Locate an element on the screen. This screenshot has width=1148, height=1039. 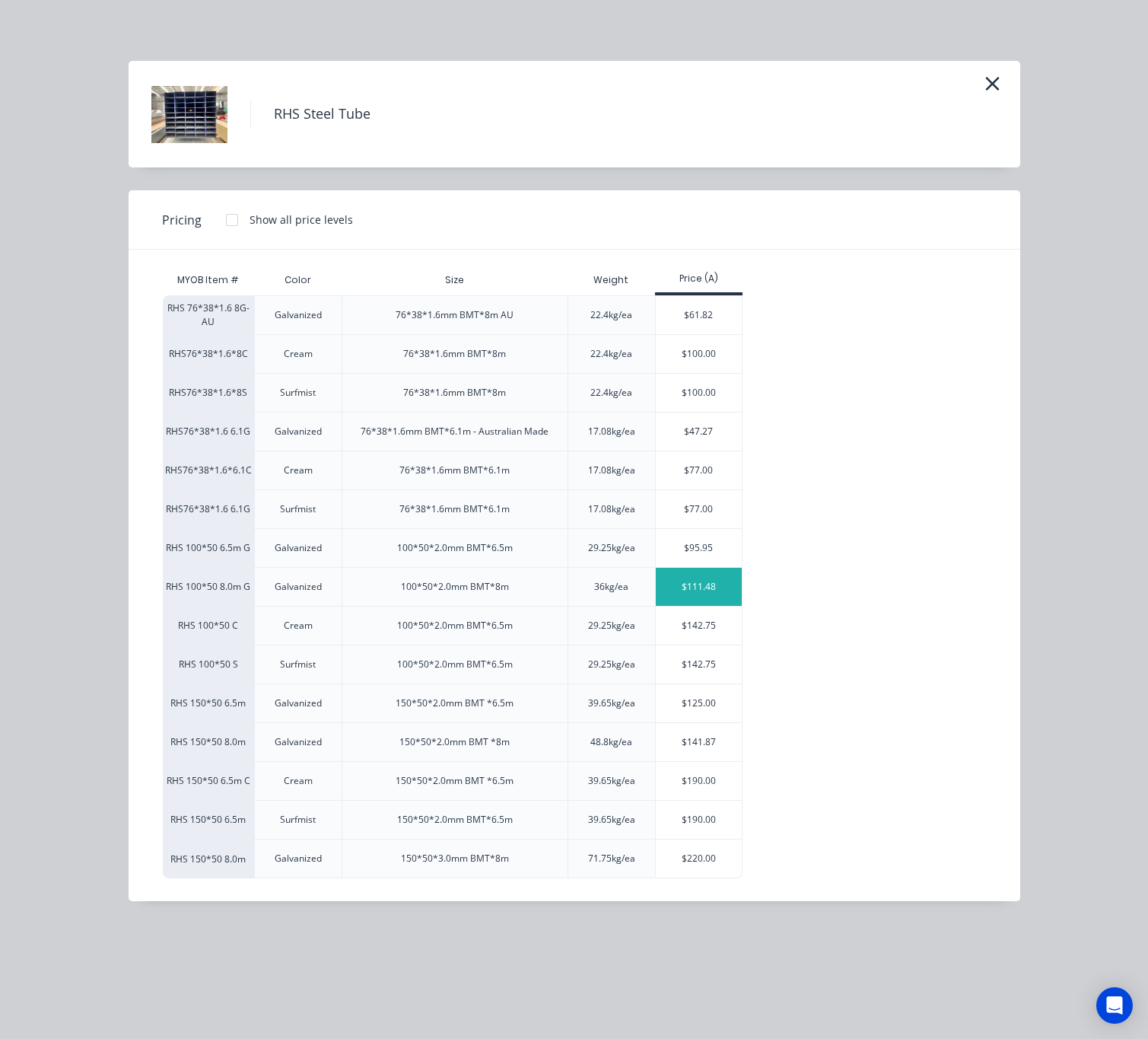
div: 48.8kg/ea is located at coordinates (611, 742).